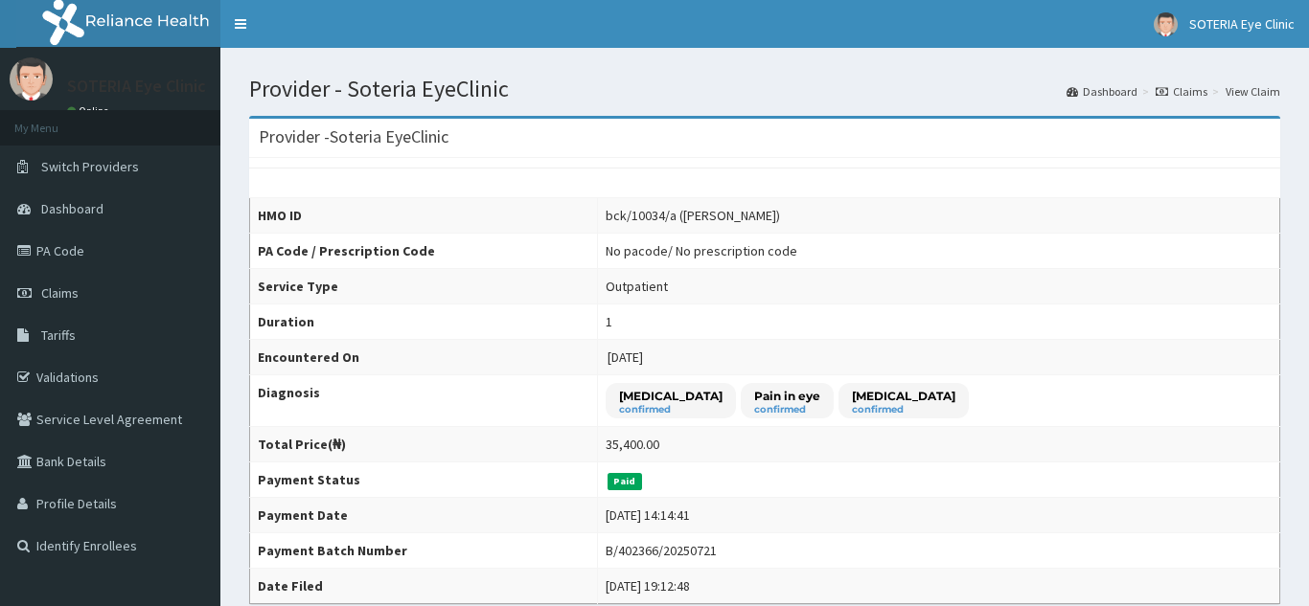 This screenshot has width=1309, height=606. Describe the element at coordinates (423, 251) in the screenshot. I see `th: PA Code / Prescription Code` at that location.